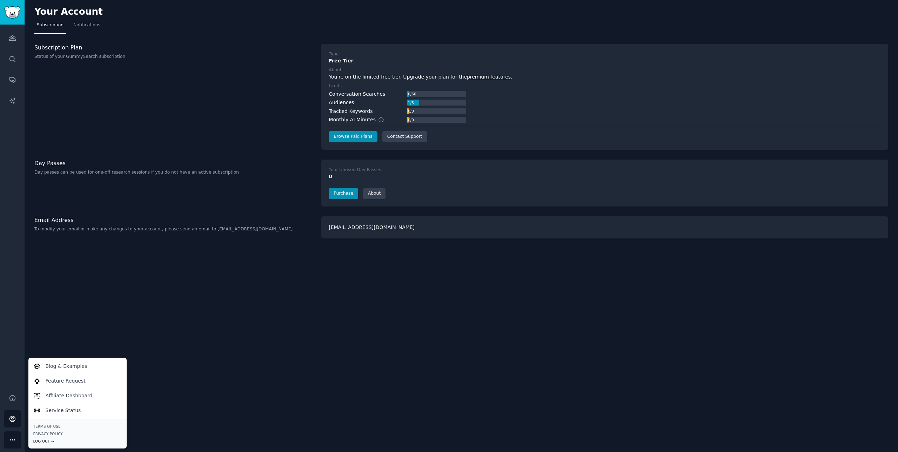 The width and height of the screenshot is (898, 452). Describe the element at coordinates (344, 194) in the screenshot. I see `a: Purchase` at that location.